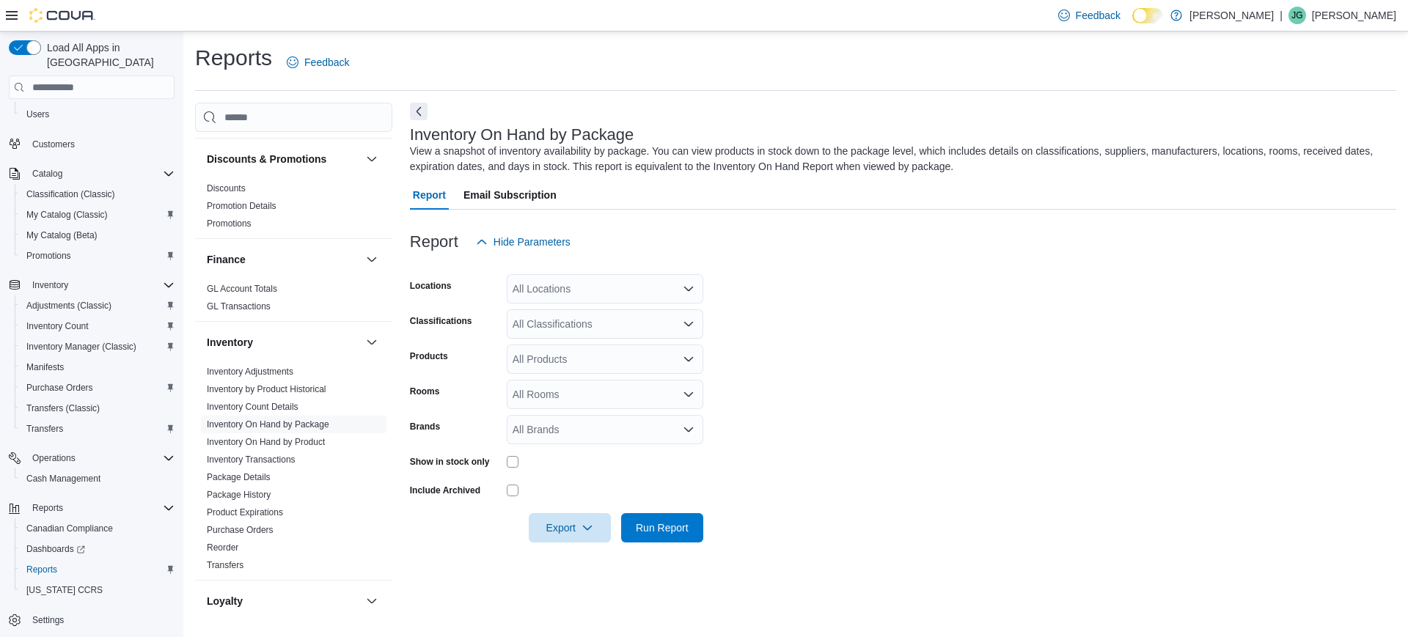 The image size is (1408, 637). I want to click on span: Hide Parameters, so click(532, 242).